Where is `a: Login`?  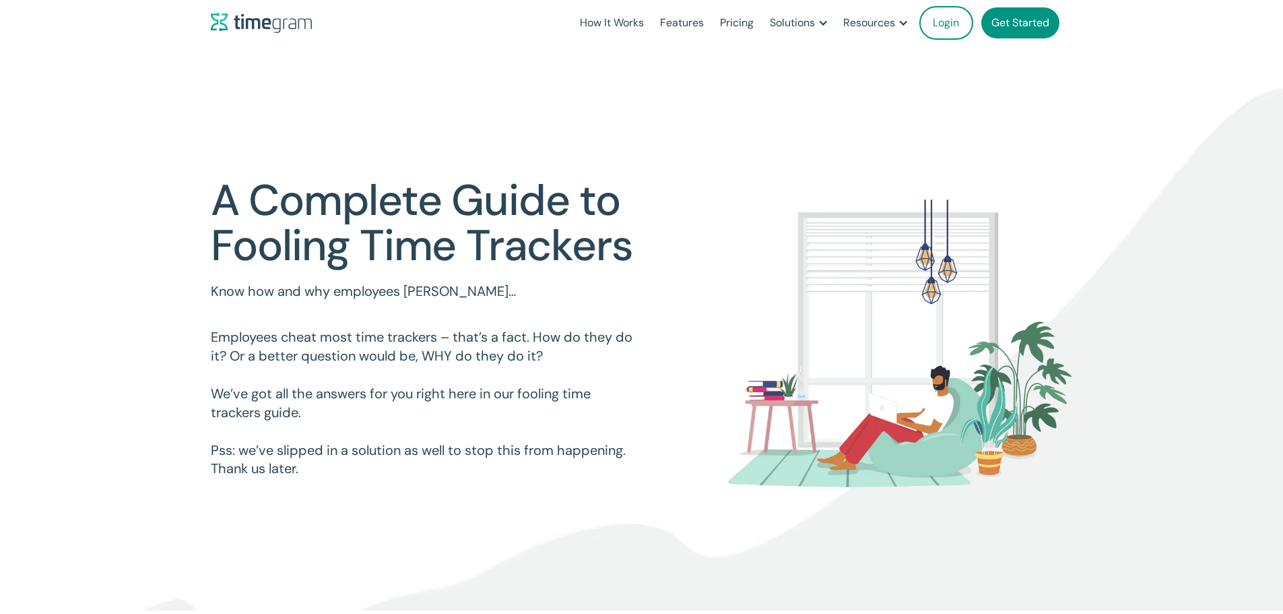
a: Login is located at coordinates (946, 23).